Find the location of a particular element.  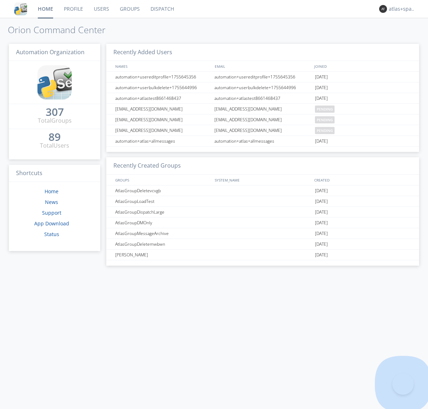

div: CREATED is located at coordinates (362, 180).